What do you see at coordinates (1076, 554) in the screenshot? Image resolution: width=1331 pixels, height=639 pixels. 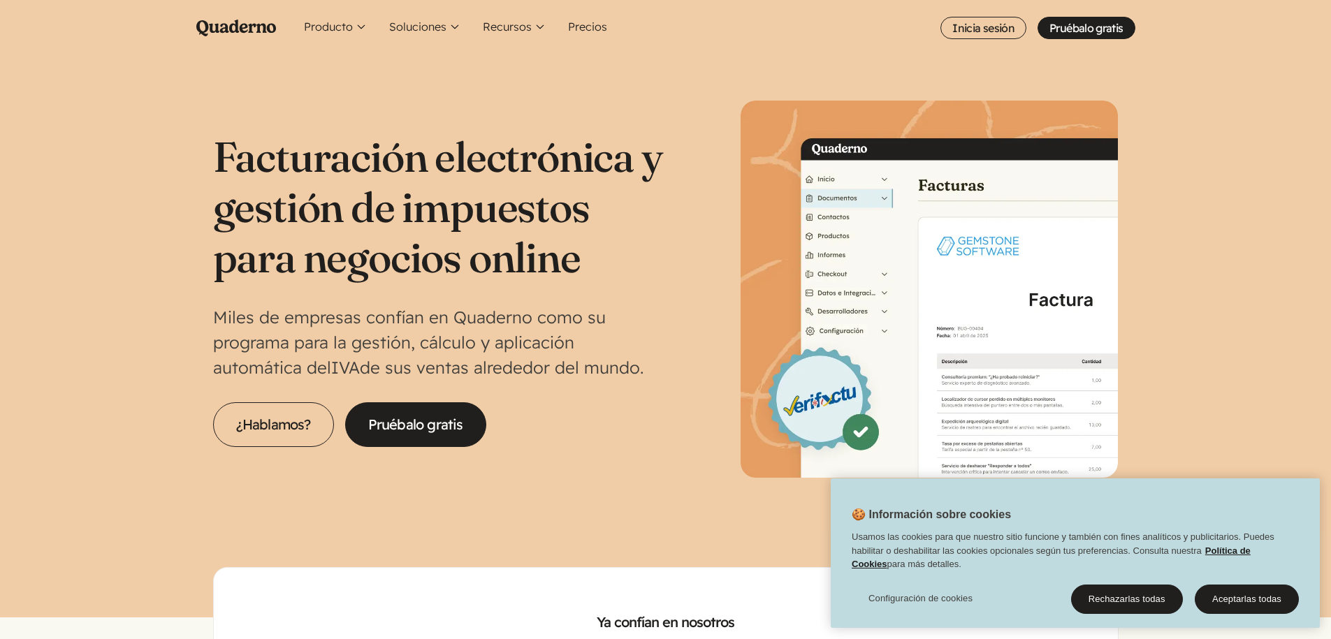 I see `div: Usamos las cookies para que nuestro sitio funcione y también con fines analíticos y publicitarios...` at bounding box center [1076, 554].